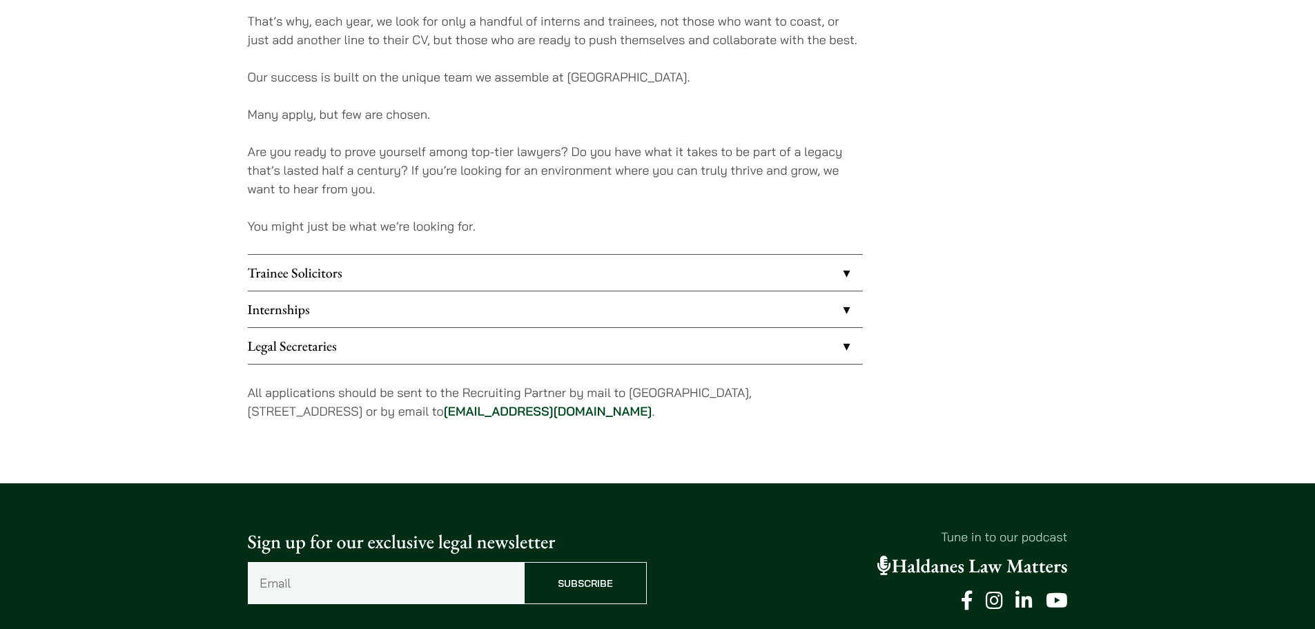 Image resolution: width=1315 pixels, height=629 pixels. I want to click on p: Sign up for our exclusive legal newsletter, so click(447, 542).